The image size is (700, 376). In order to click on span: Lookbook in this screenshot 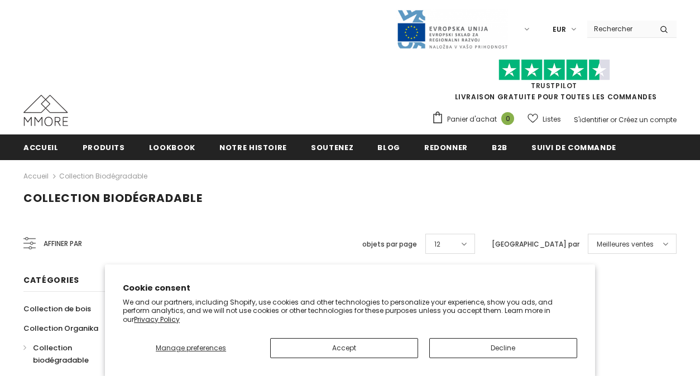, I will do `click(172, 147)`.